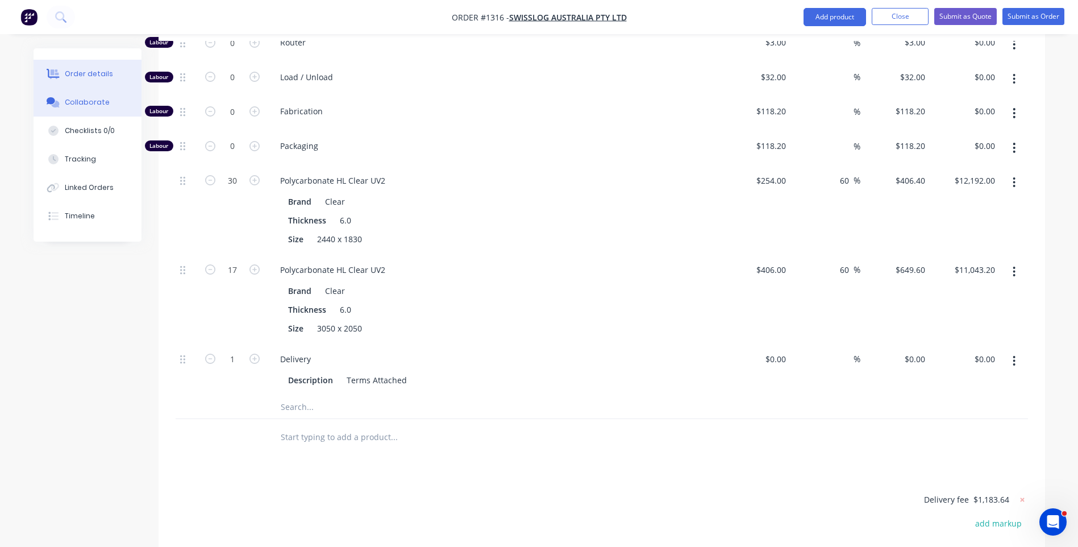 Image resolution: width=1078 pixels, height=547 pixels. Describe the element at coordinates (499, 77) in the screenshot. I see `span: Load / Unload` at that location.